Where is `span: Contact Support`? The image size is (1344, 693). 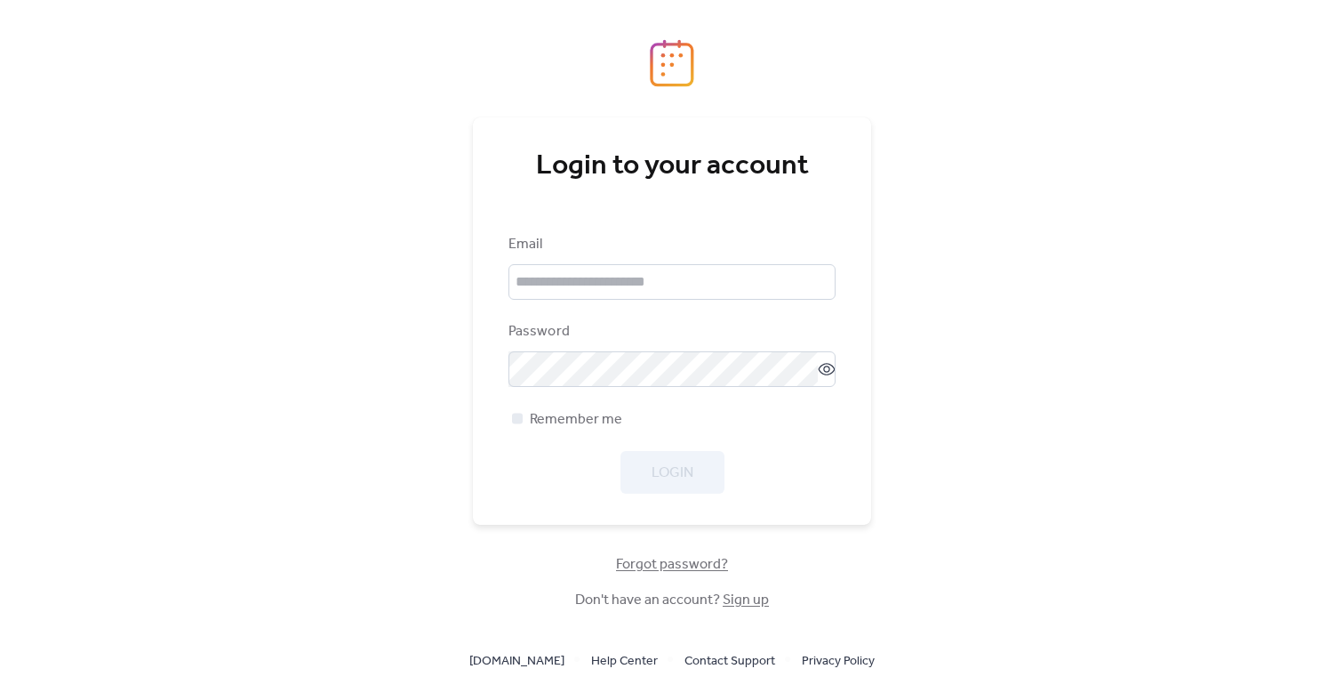 span: Contact Support is located at coordinates (730, 662).